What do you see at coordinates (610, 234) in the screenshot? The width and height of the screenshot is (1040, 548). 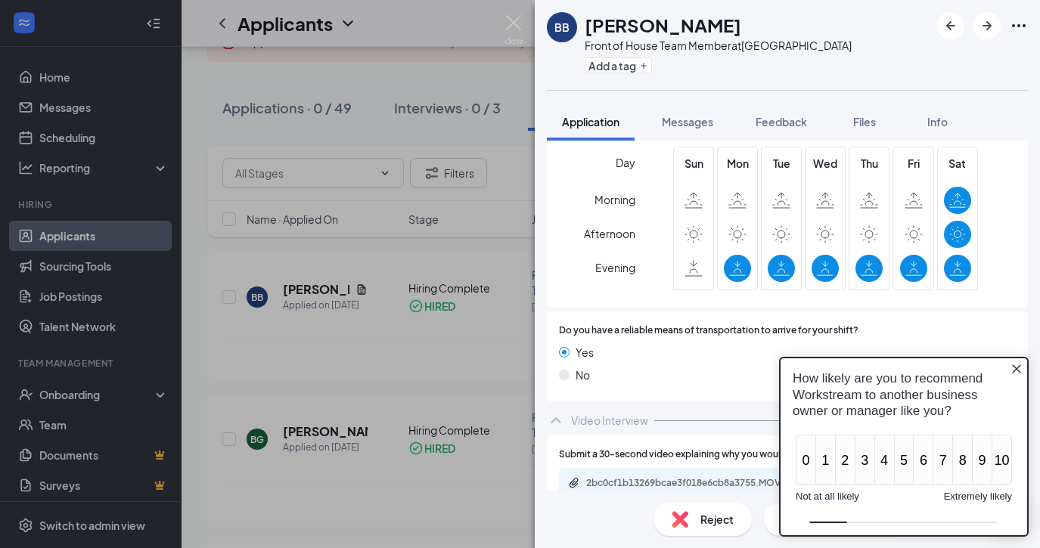 I see `span: Afternoon` at bounding box center [610, 234].